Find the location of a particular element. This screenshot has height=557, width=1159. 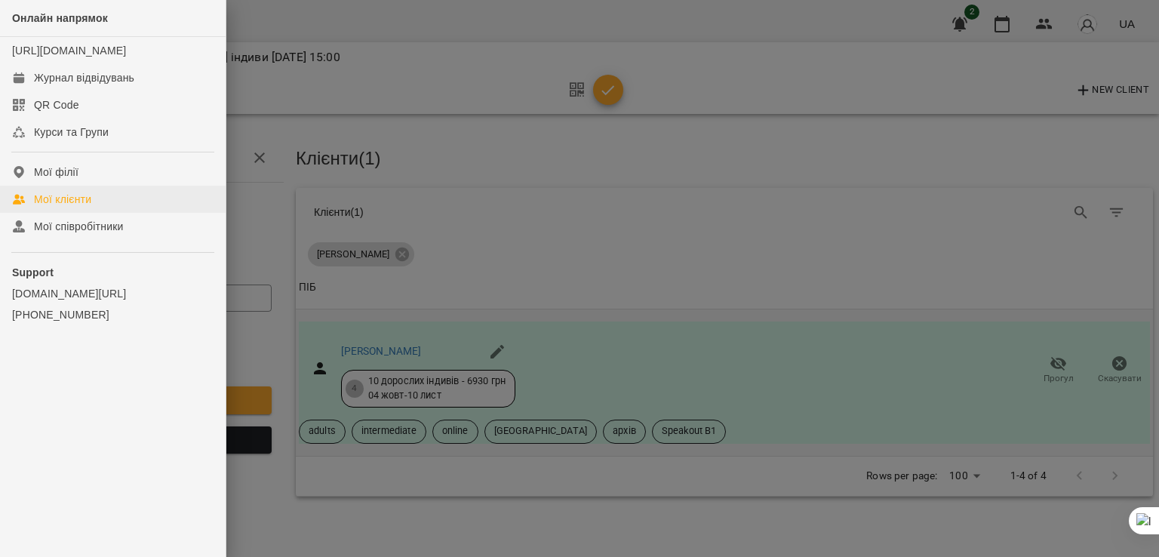

div: Мої філії is located at coordinates (56, 172).